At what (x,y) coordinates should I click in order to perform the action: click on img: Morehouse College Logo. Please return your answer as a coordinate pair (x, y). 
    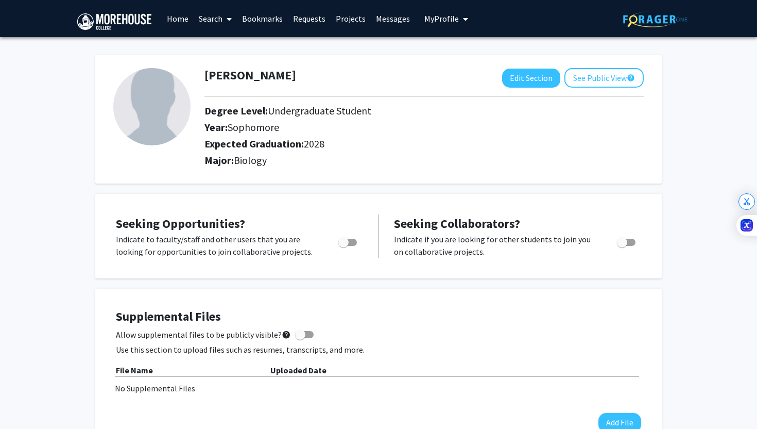
    Looking at the image, I should click on (114, 22).